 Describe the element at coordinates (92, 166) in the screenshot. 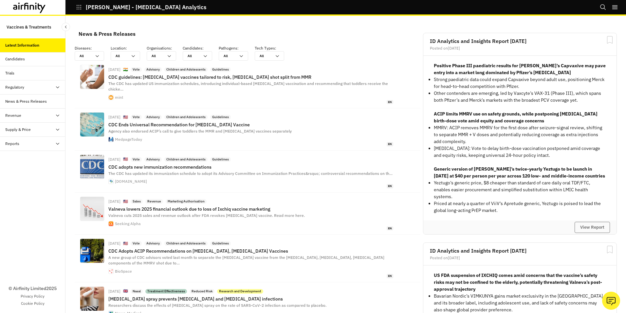

I see `img: cdcstockimage3.jpg` at that location.